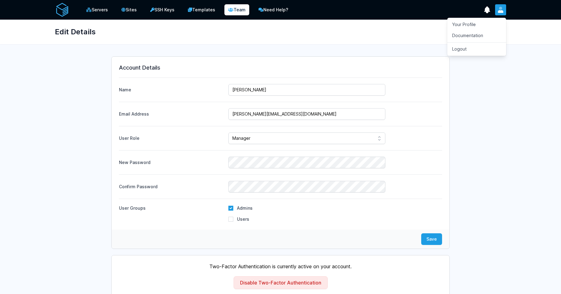 The height and width of the screenshot is (294, 561). I want to click on a: Servers, so click(97, 10).